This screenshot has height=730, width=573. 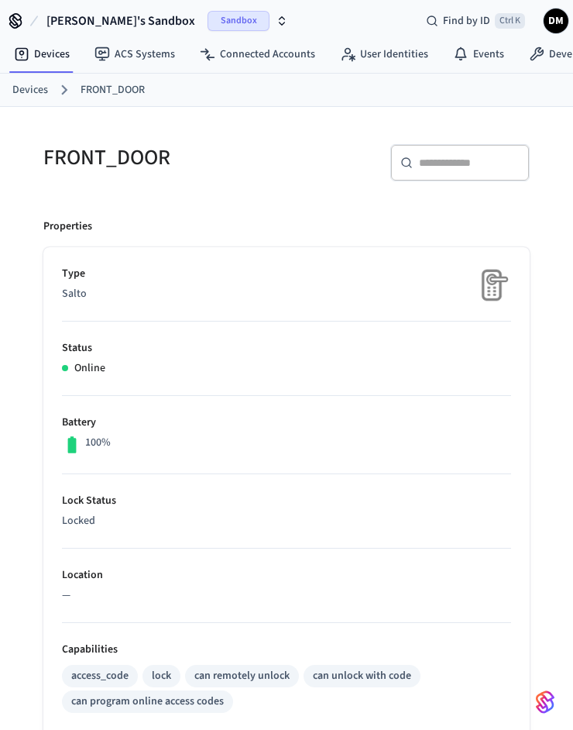 I want to click on a: FRONT_DOOR, so click(x=112, y=90).